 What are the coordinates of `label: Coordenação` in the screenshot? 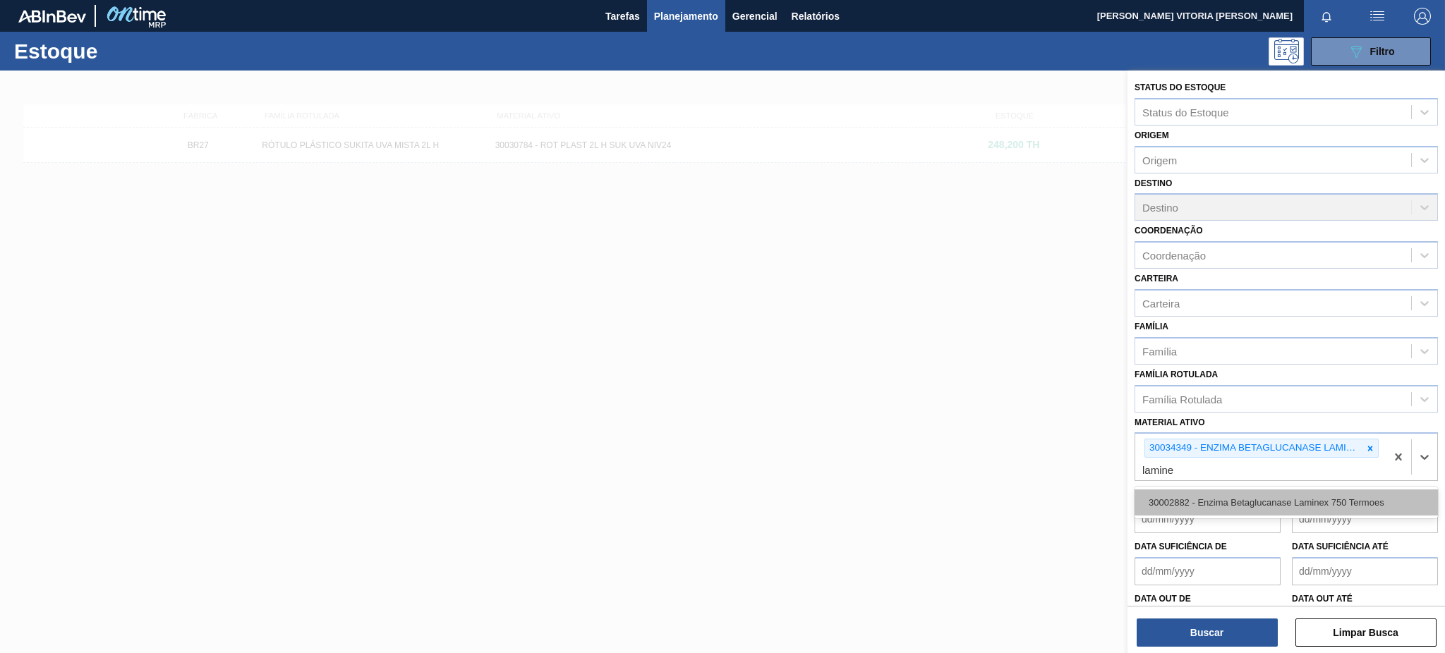 It's located at (1168, 231).